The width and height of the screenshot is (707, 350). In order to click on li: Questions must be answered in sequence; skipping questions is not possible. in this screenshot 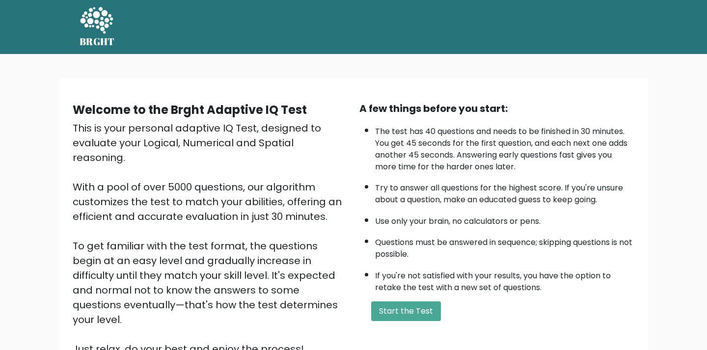, I will do `click(505, 246)`.